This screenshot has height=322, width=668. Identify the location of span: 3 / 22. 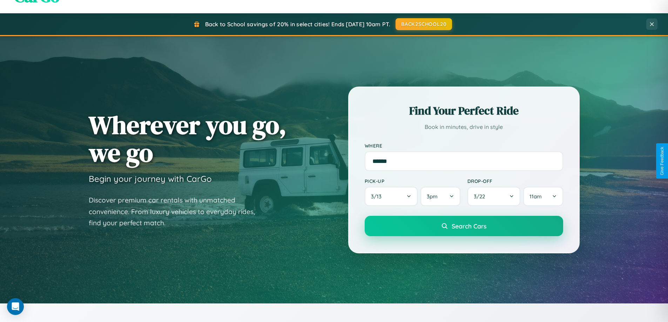
(481, 197).